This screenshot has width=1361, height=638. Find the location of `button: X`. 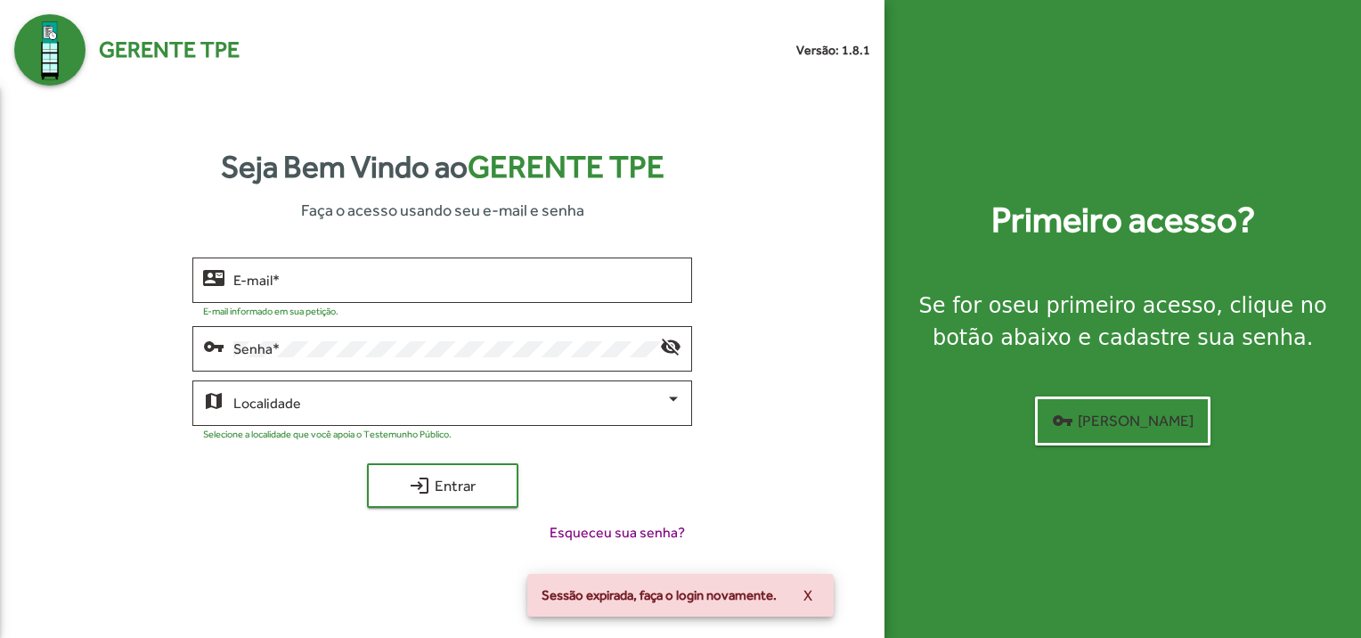

button: X is located at coordinates (808, 595).